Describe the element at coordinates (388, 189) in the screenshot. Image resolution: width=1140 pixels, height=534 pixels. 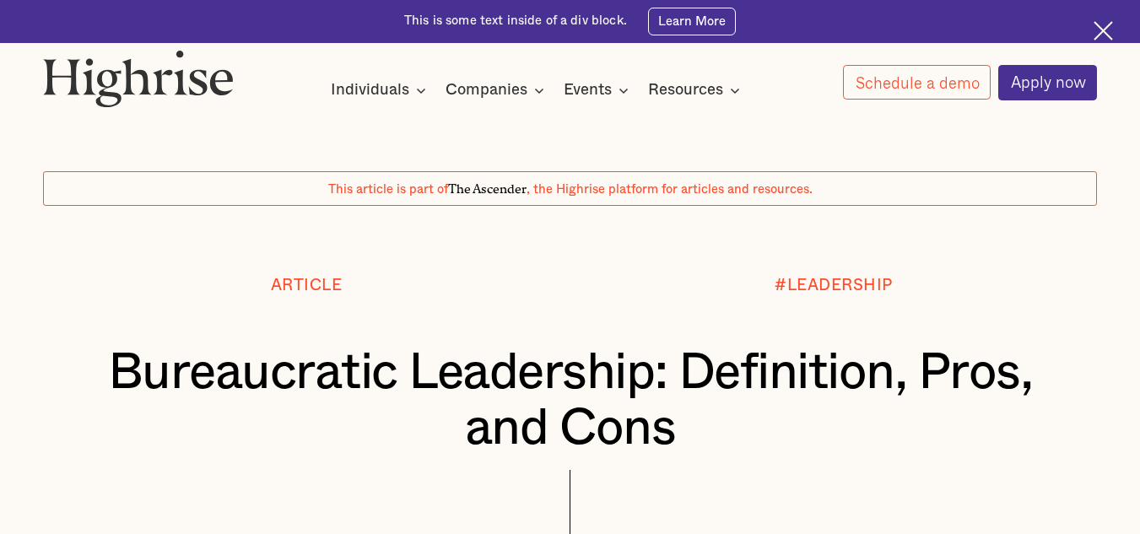
I see `span: This article is part of` at that location.